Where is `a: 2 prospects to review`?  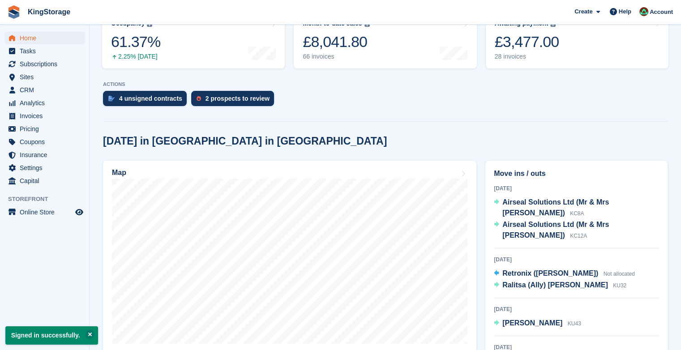 a: 2 prospects to review is located at coordinates (235, 101).